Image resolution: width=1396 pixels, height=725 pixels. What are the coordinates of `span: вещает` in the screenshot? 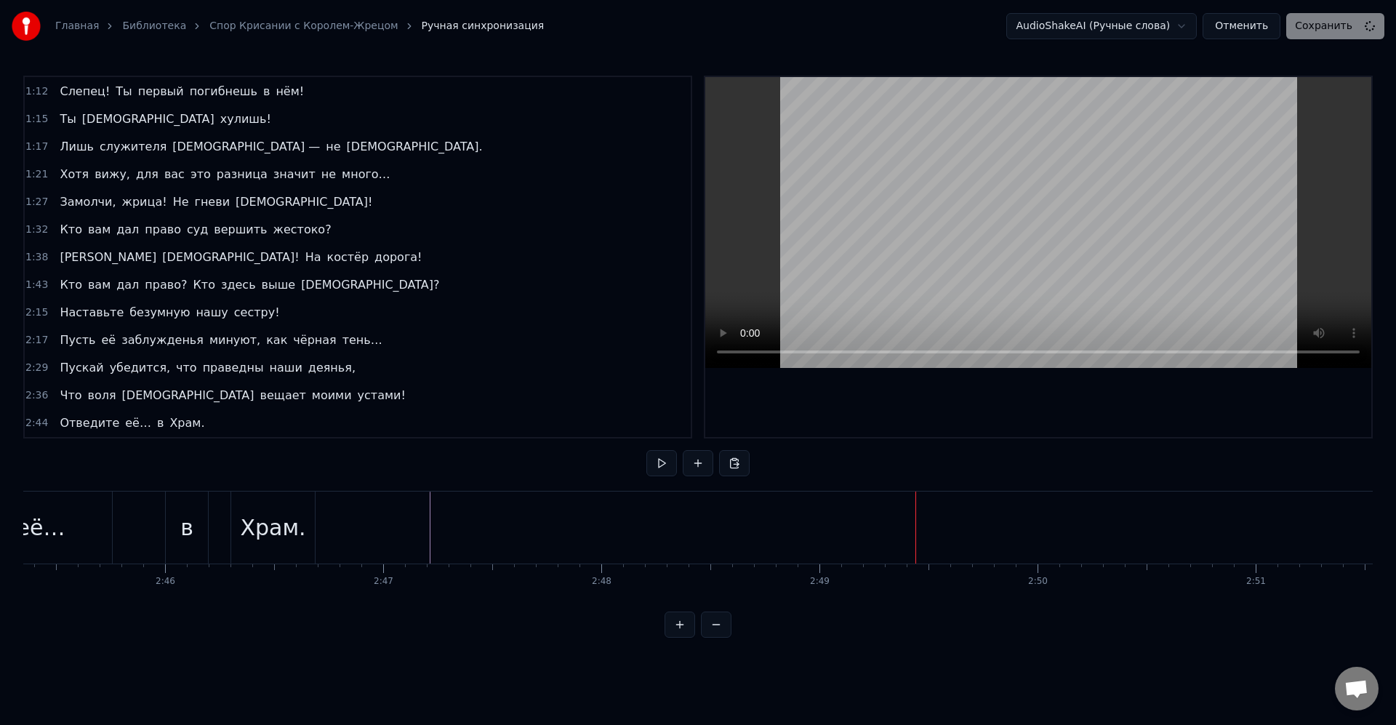 It's located at (283, 395).